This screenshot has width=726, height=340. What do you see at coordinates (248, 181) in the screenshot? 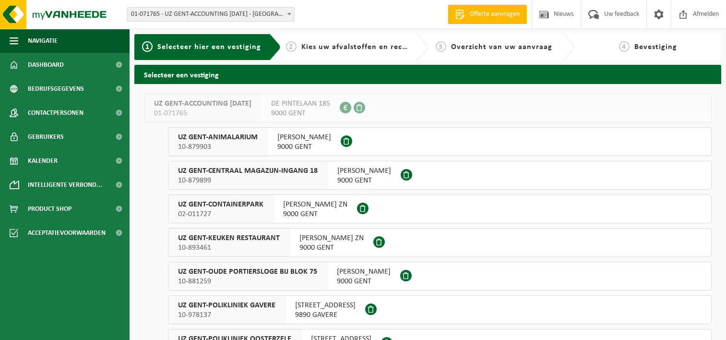
I see `span: 10-879899` at bounding box center [248, 181].